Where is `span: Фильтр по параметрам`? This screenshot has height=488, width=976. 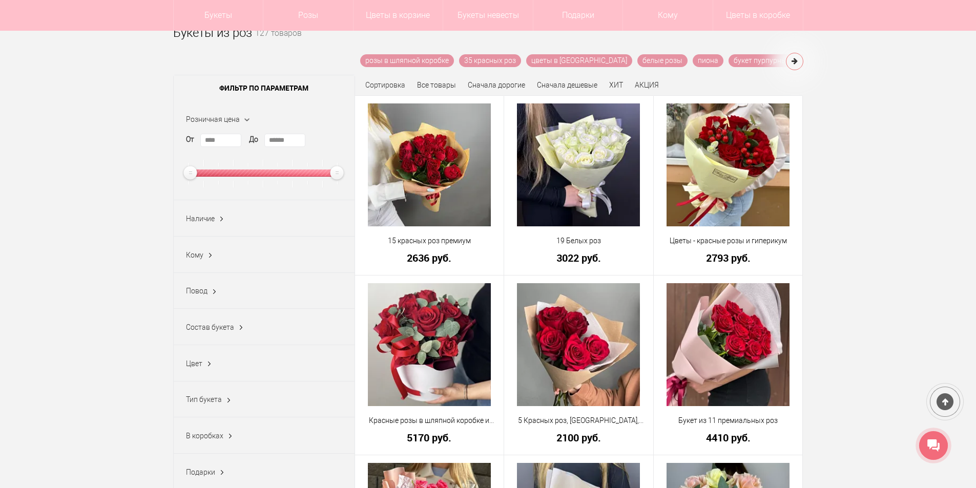 span: Фильтр по параметрам is located at coordinates (264, 88).